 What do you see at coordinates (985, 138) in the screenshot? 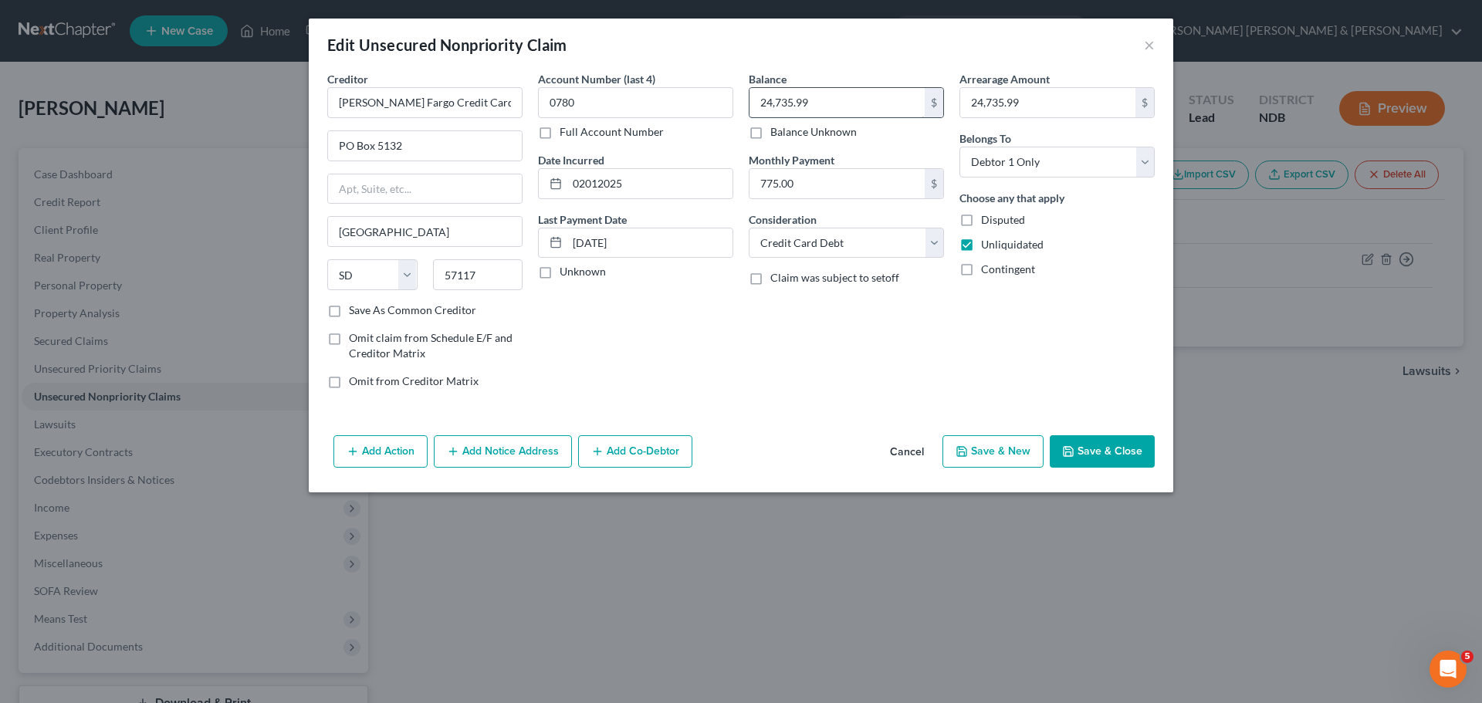
I see `span: Belongs To` at bounding box center [985, 138].